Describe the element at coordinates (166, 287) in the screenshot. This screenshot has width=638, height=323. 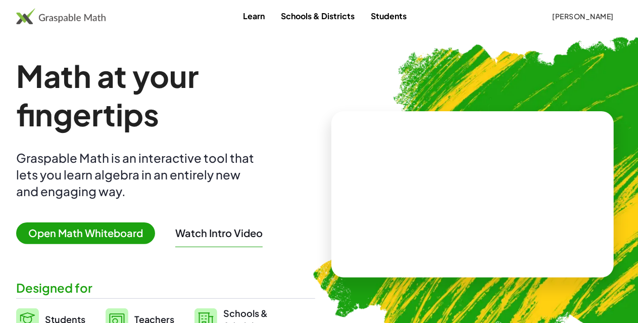
I see `div: Designed for` at that location.